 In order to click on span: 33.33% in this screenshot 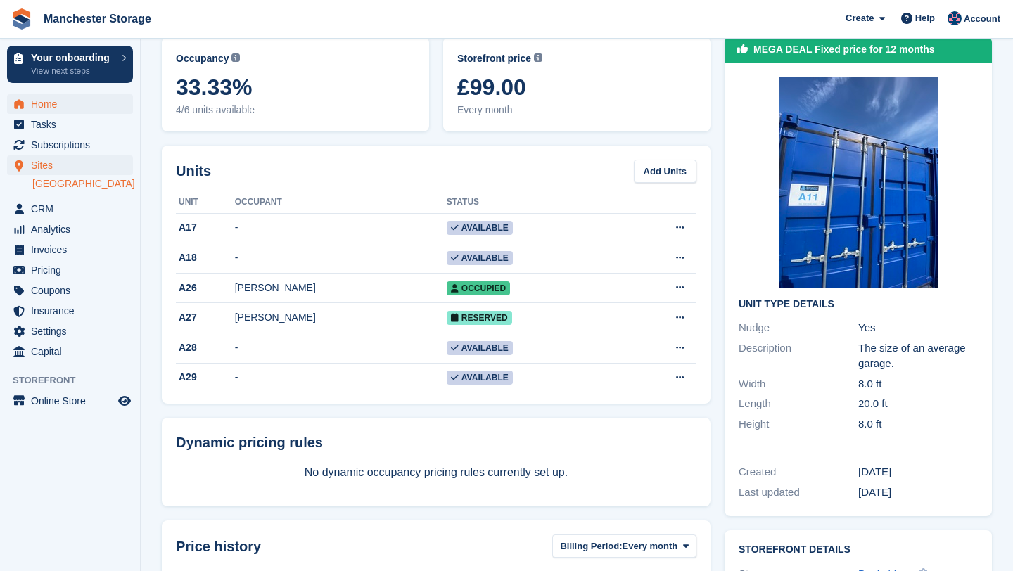, I will do `click(296, 87)`.